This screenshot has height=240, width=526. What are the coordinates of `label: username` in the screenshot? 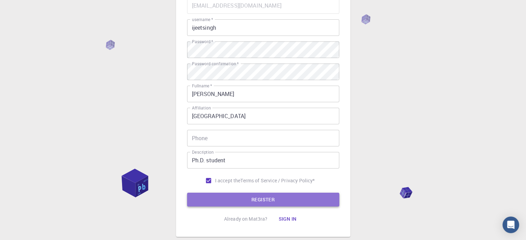 It's located at (202, 19).